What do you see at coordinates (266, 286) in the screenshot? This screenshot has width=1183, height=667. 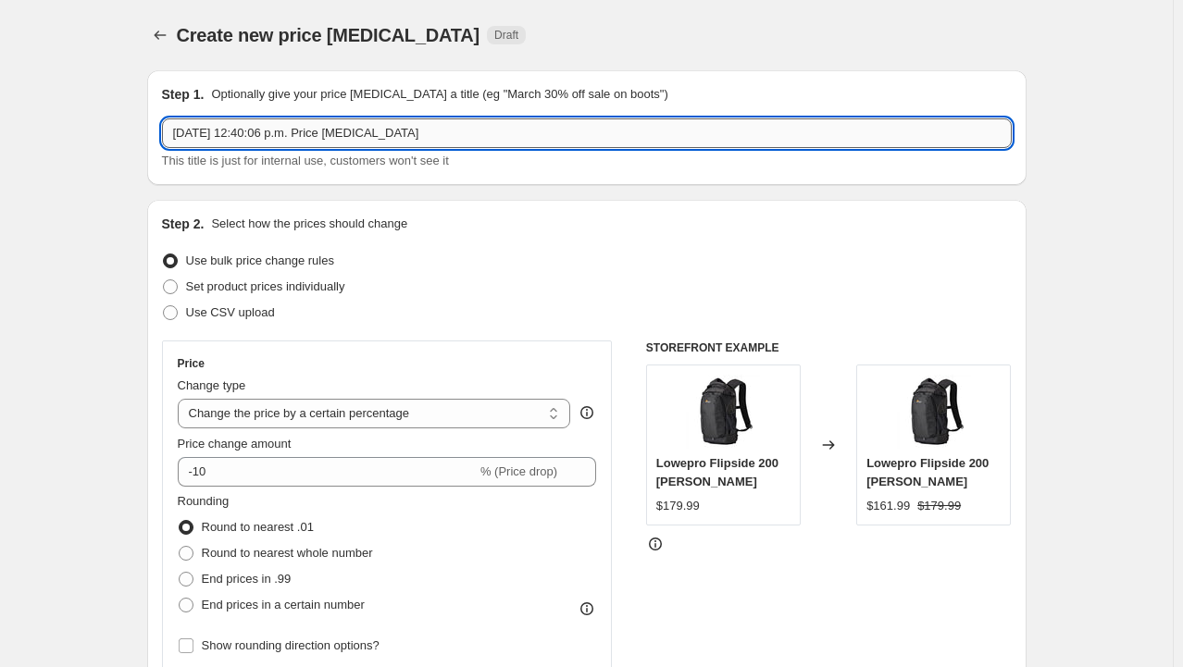 I see `span: Set product prices individually` at bounding box center [266, 286].